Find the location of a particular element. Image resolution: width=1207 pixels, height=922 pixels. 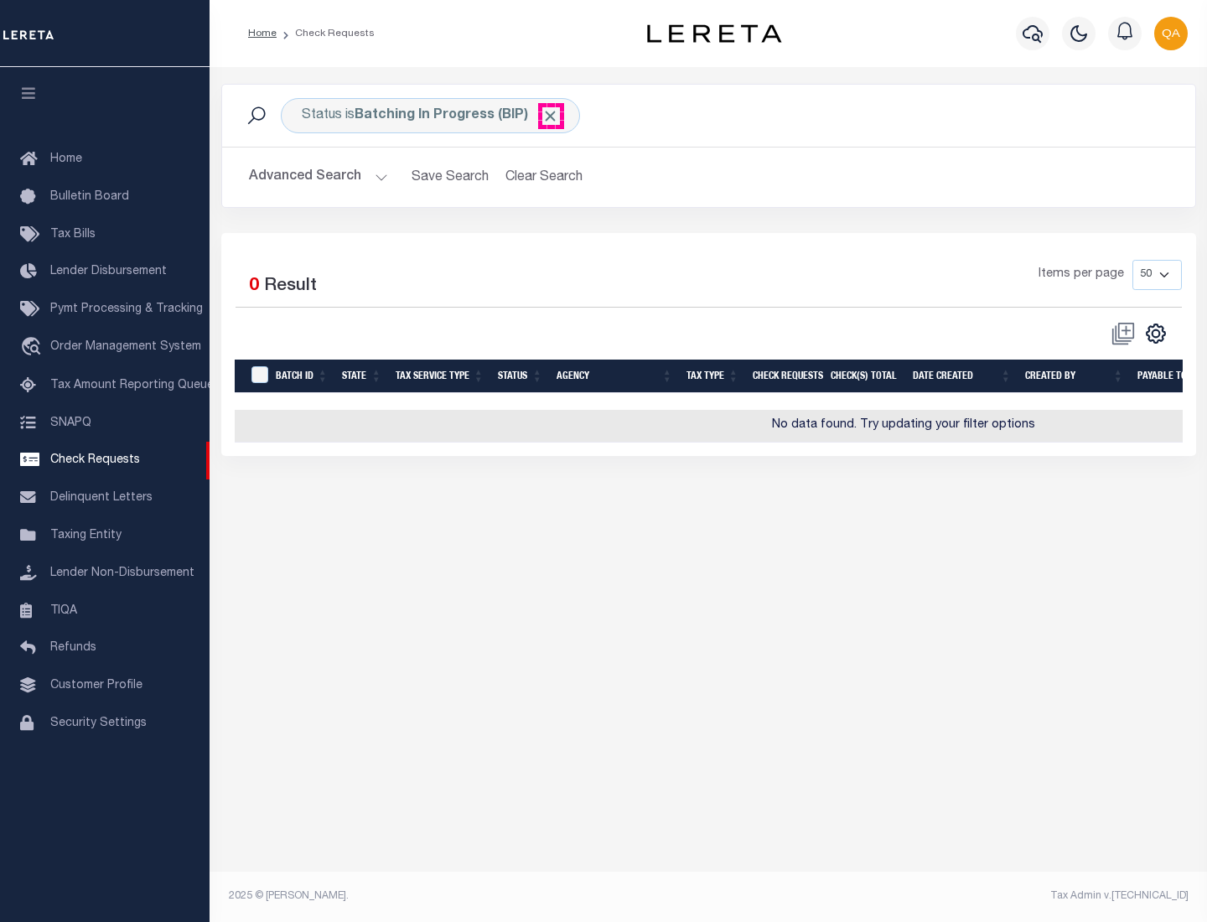

button: Save Search is located at coordinates (450, 177).